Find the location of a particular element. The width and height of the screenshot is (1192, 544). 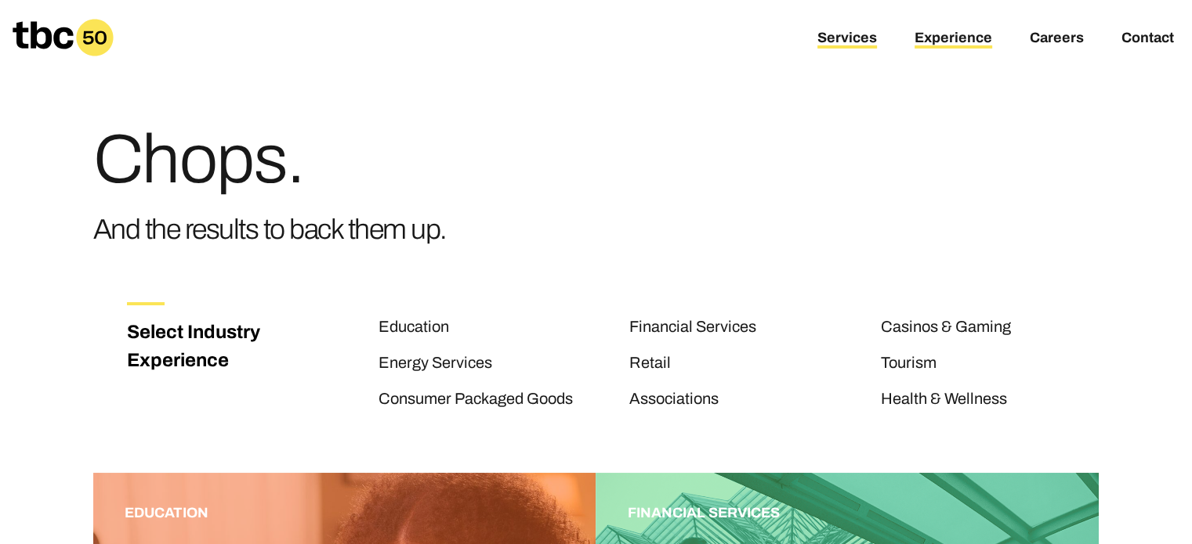

a: Services is located at coordinates (847, 39).